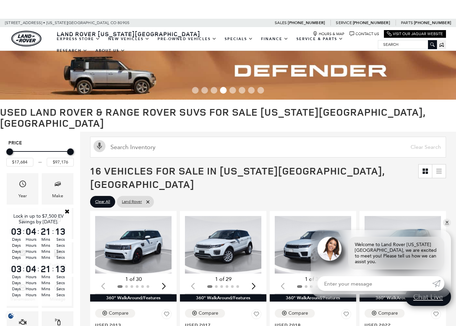  What do you see at coordinates (252, 90) in the screenshot?
I see `span: Go to slide 7` at bounding box center [252, 90].